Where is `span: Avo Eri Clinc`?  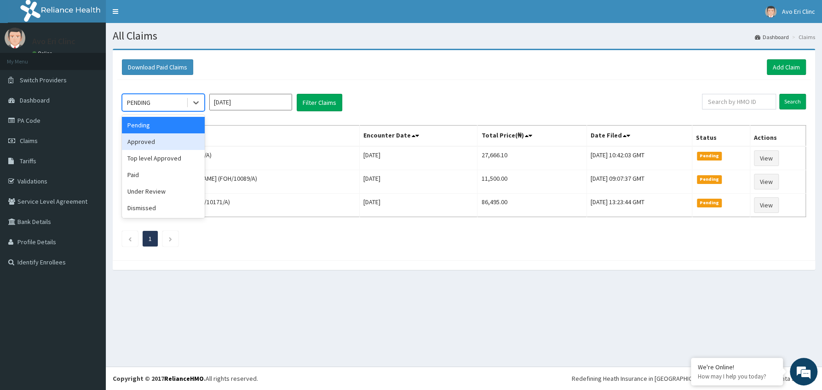
span: Avo Eri Clinc is located at coordinates (798, 11).